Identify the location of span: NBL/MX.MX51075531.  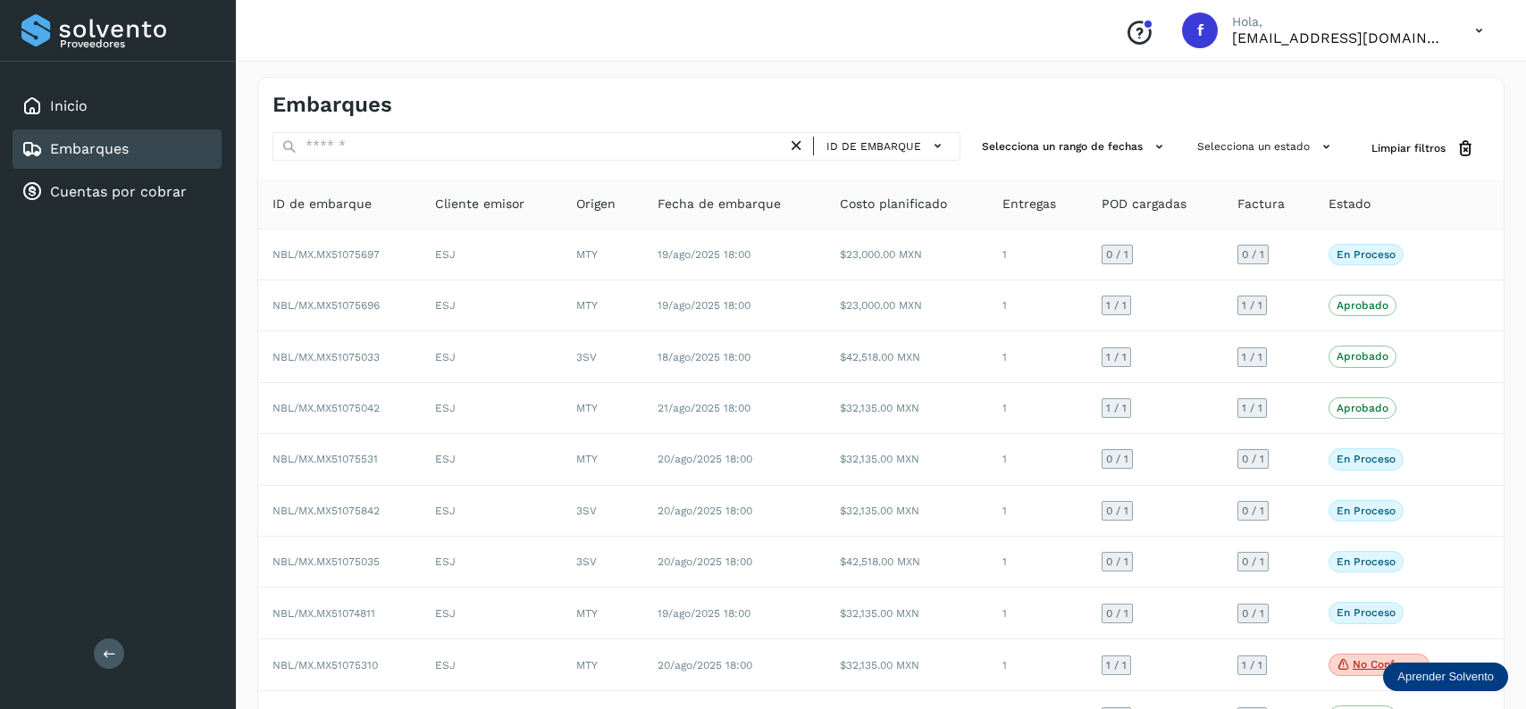
(325, 459).